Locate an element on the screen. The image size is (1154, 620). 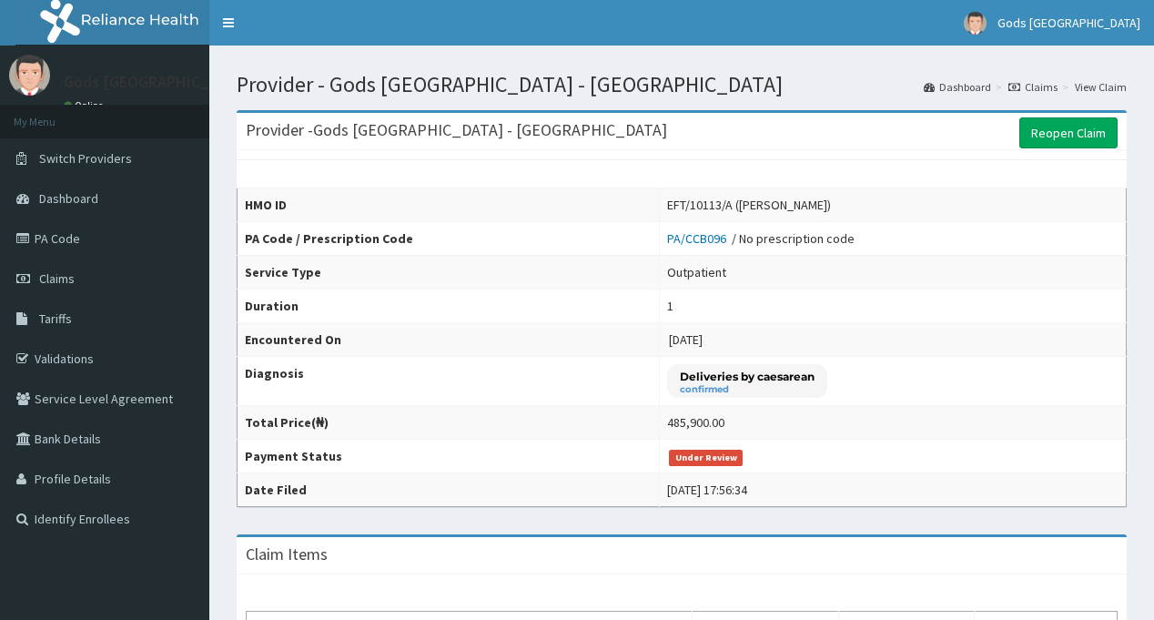
a: Reopen Claim is located at coordinates (1069, 133).